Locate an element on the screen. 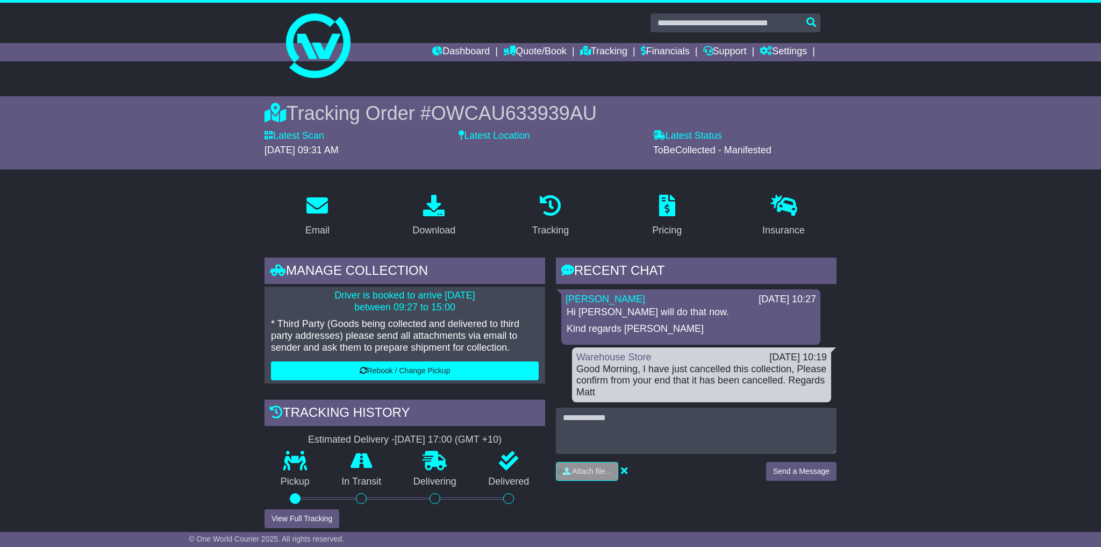 Image resolution: width=1101 pixels, height=547 pixels. div: Manage collection is located at coordinates (405, 272).